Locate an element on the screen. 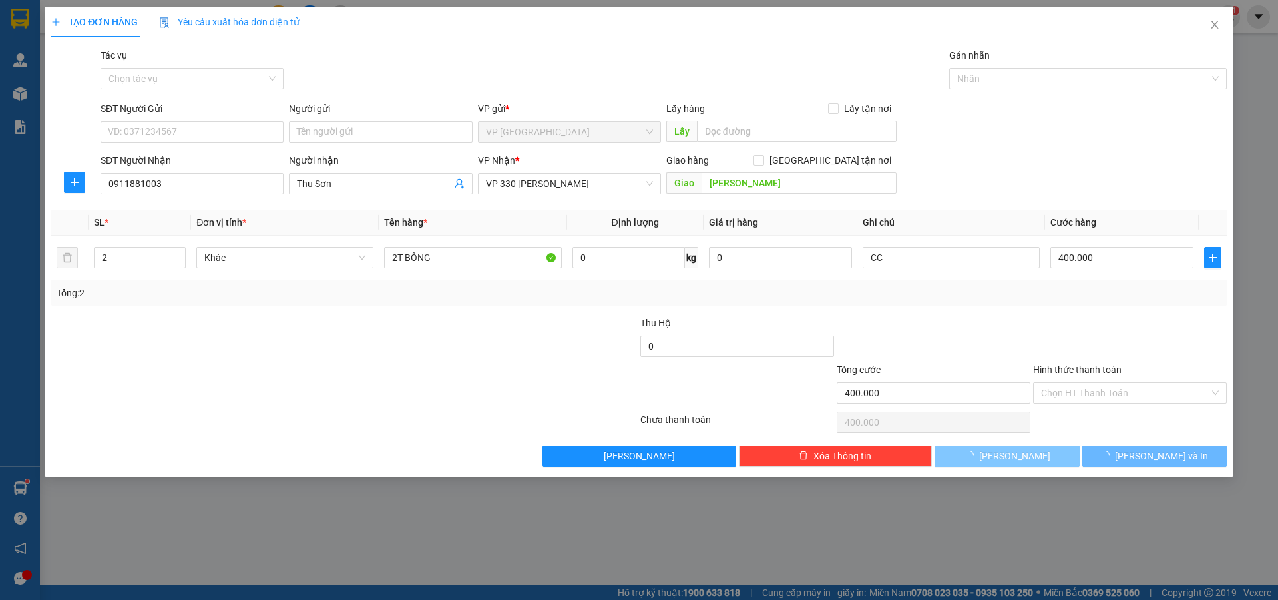 This screenshot has width=1278, height=600. th: Ghi chú is located at coordinates (951, 222).